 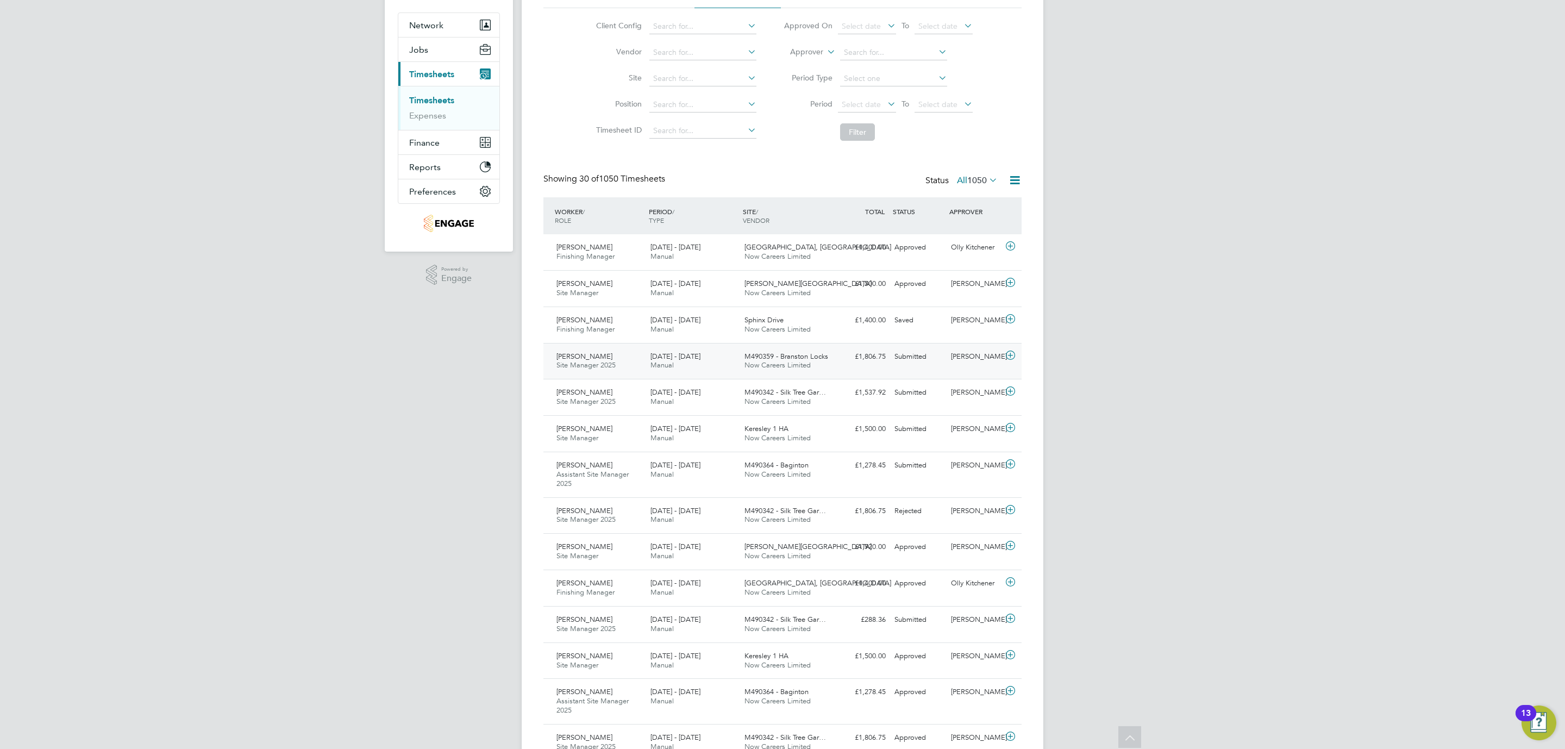 I want to click on div: Timesheets, so click(x=449, y=108).